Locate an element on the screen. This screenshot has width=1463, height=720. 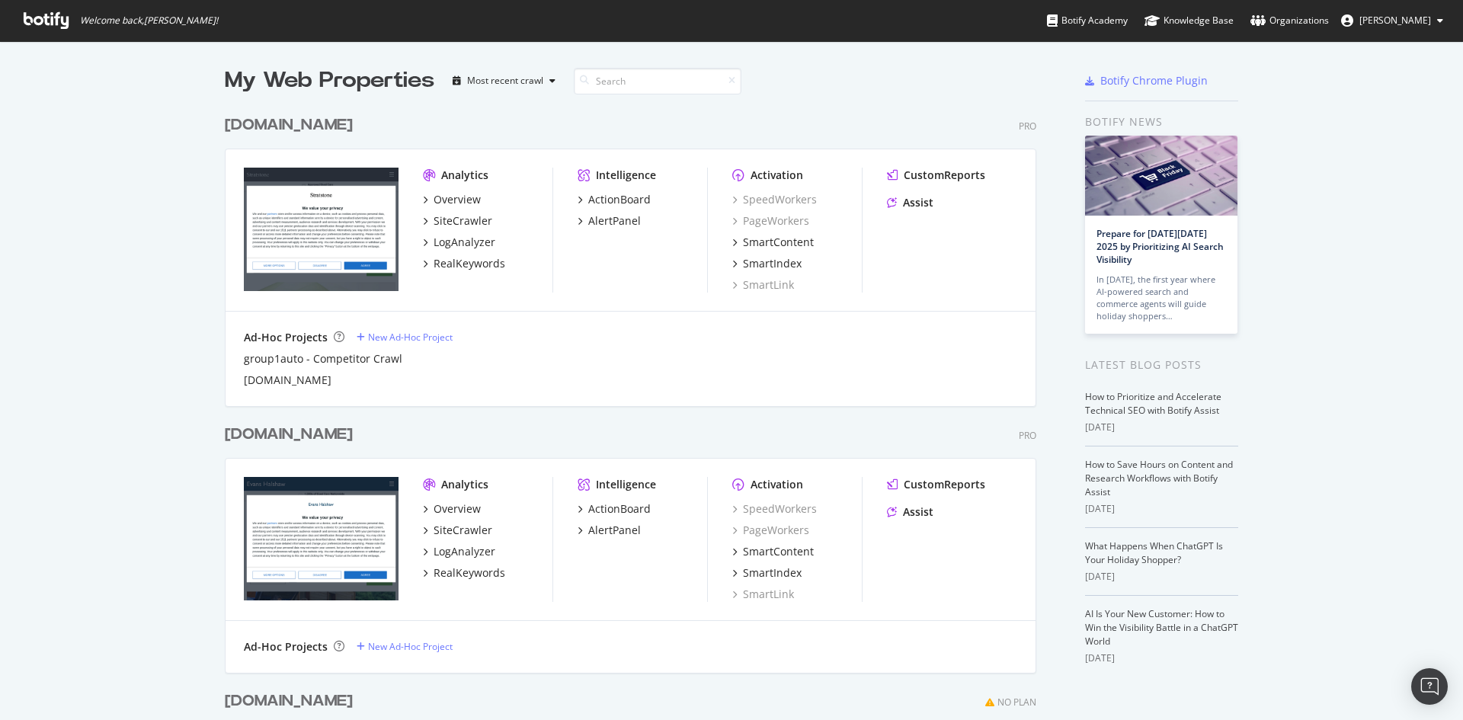
a: ActionBoard is located at coordinates (614, 200).